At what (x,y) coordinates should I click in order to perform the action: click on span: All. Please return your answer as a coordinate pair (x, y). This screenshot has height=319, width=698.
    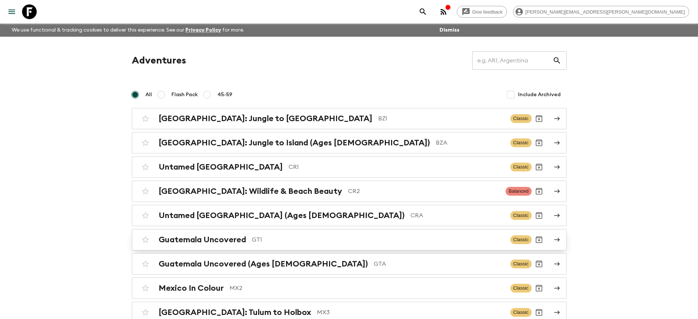
    Looking at the image, I should click on (149, 95).